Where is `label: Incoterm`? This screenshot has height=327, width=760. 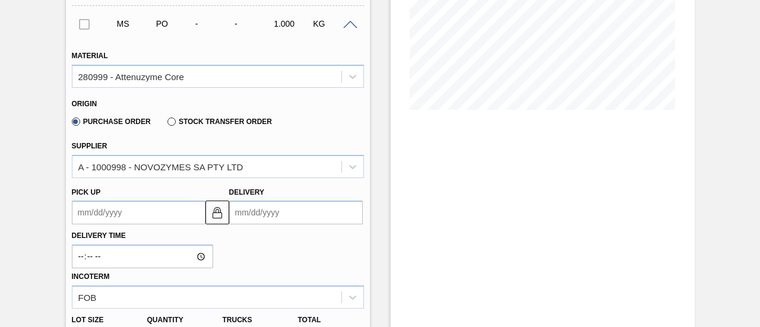 label: Incoterm is located at coordinates (91, 277).